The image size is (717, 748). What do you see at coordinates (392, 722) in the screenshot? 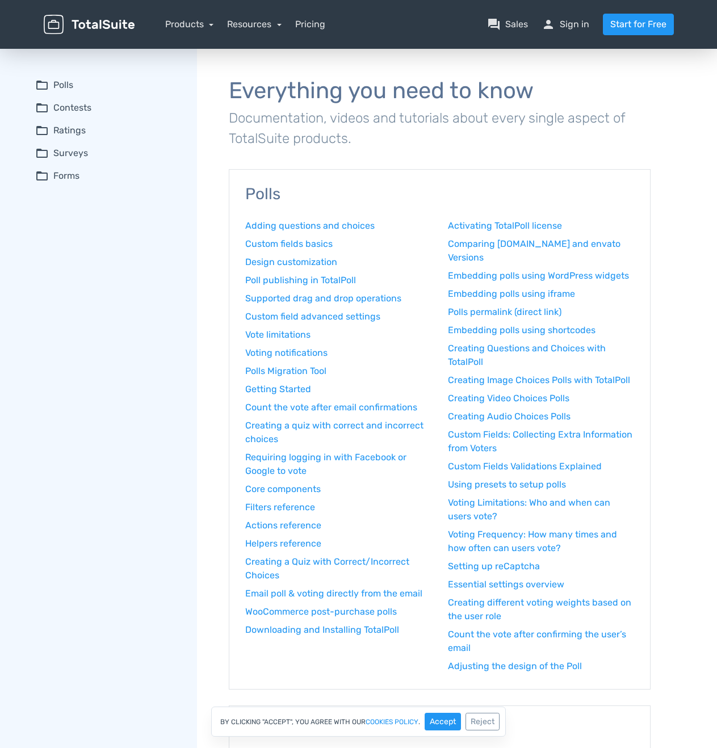
I see `a: cookies policy` at bounding box center [392, 722].